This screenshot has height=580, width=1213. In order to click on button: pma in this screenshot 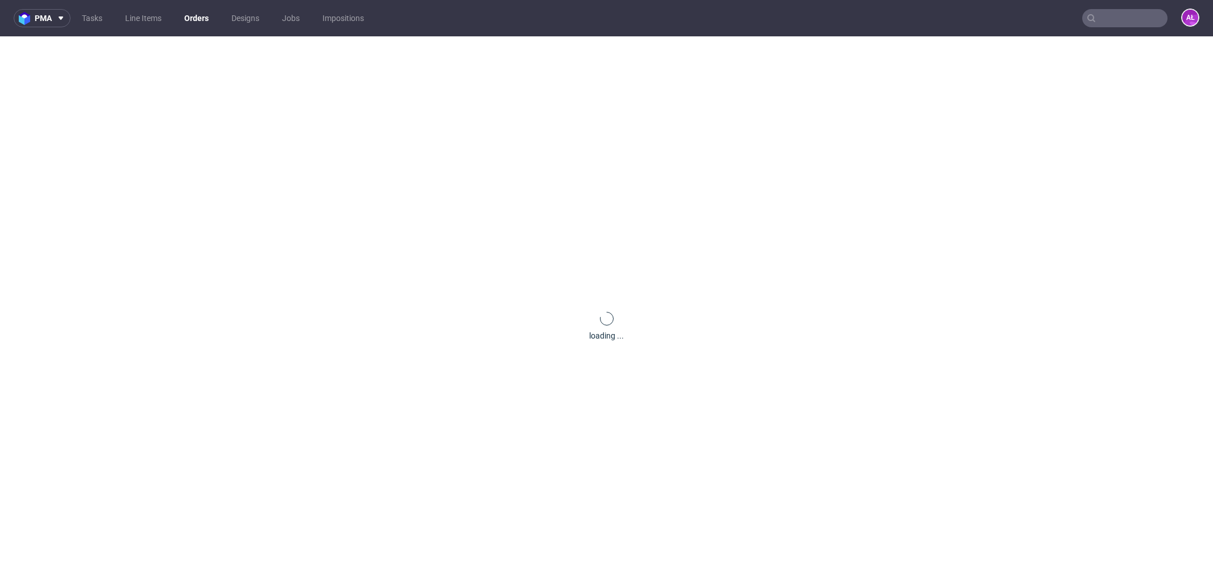, I will do `click(42, 18)`.